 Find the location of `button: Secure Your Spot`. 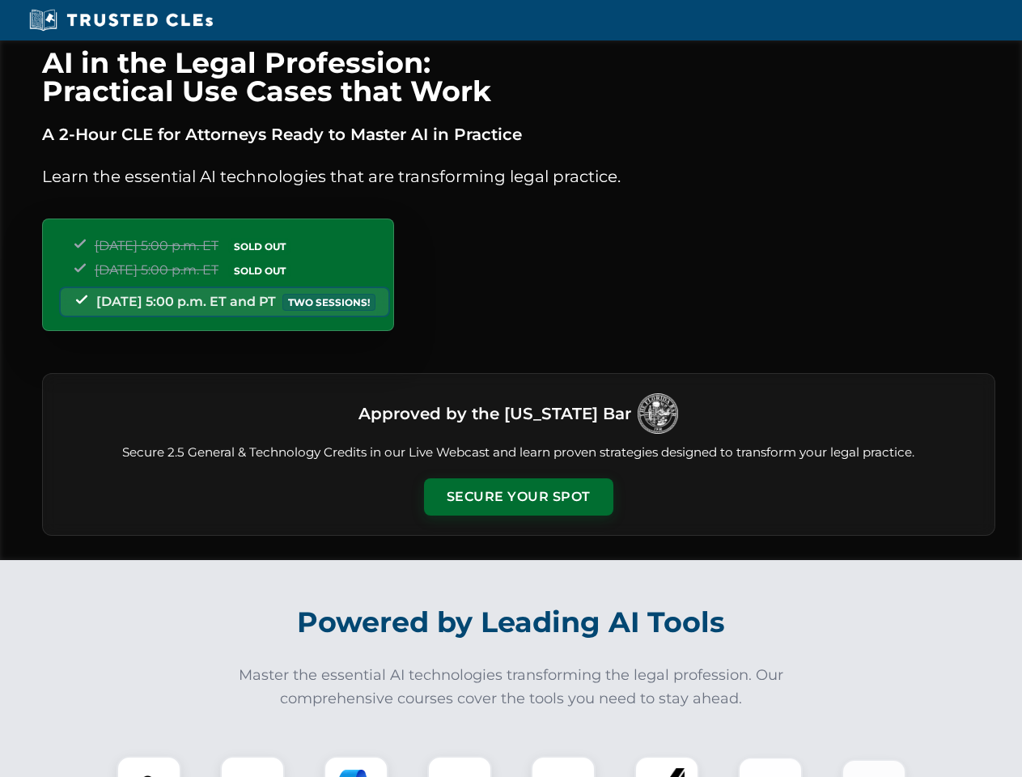

button: Secure Your Spot is located at coordinates (519, 497).